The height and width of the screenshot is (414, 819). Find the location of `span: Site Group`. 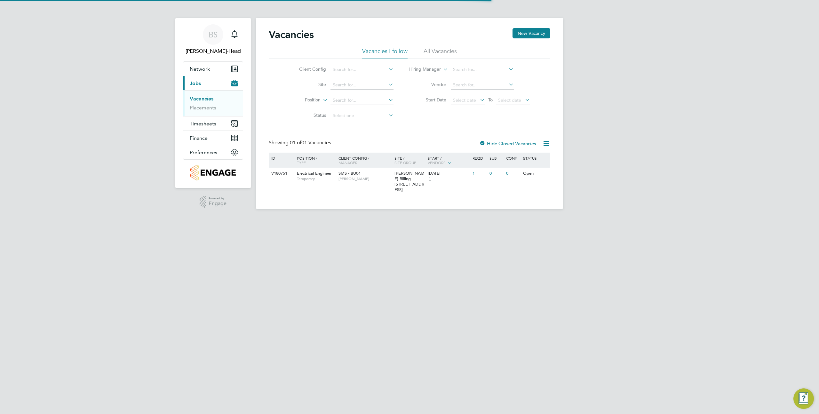

span: Site Group is located at coordinates (405, 162).